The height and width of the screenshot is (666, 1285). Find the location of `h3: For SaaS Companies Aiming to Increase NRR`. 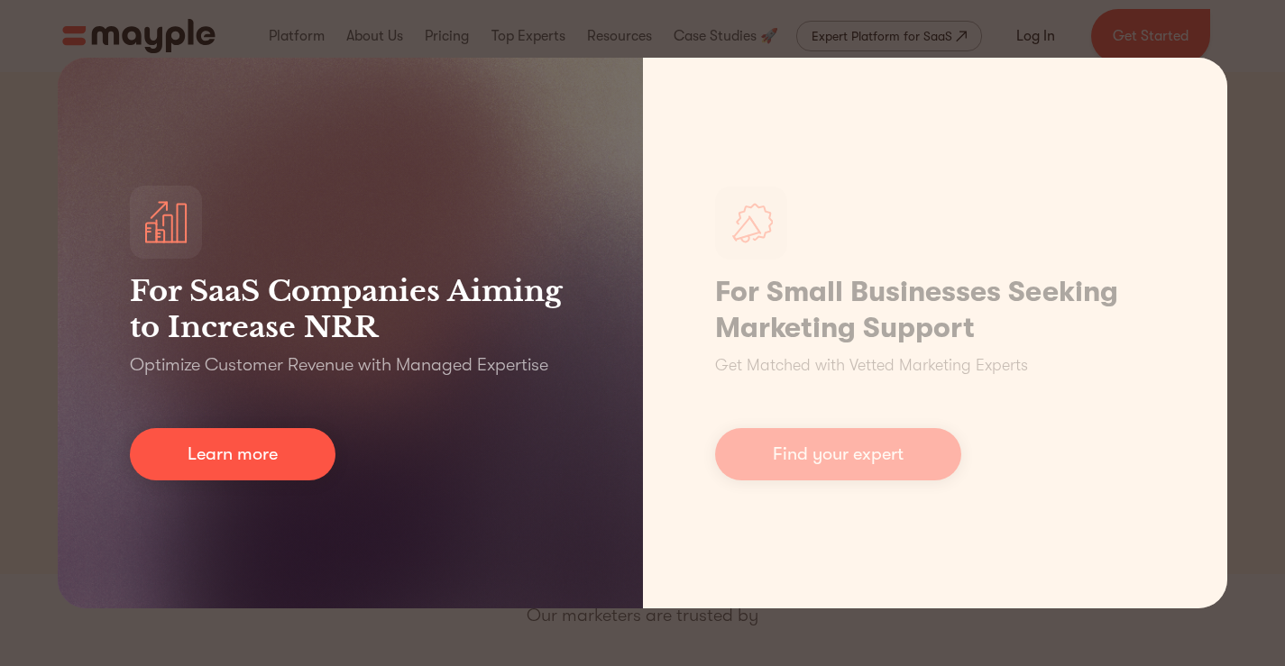

h3: For SaaS Companies Aiming to Increase NRR is located at coordinates (350, 309).